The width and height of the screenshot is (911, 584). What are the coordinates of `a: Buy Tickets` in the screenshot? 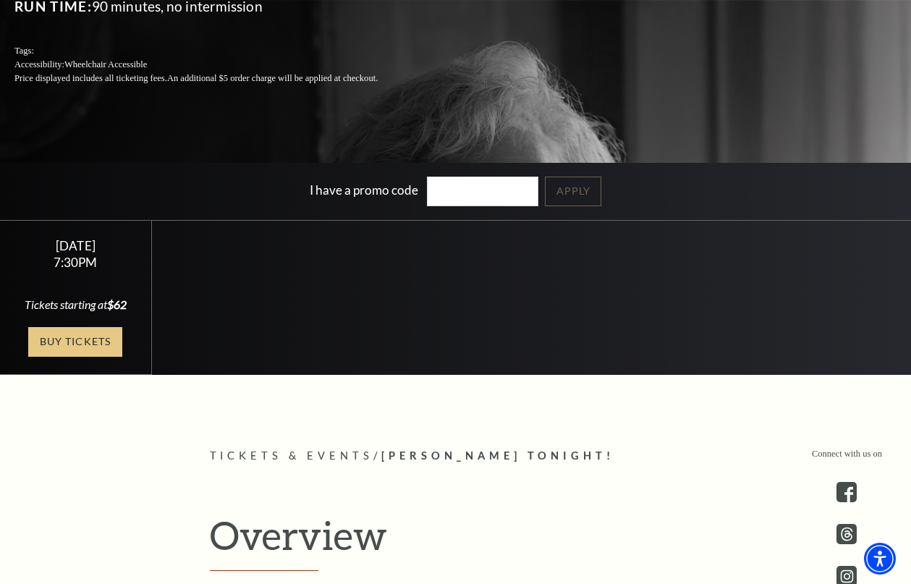 It's located at (75, 341).